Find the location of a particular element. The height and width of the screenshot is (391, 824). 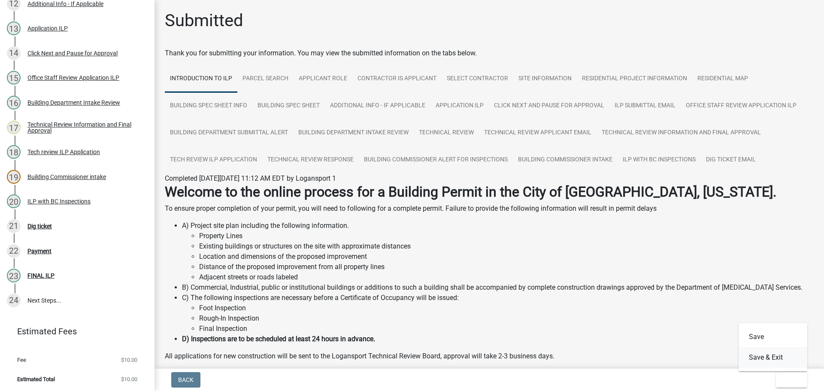

li: Foot Inspection is located at coordinates (506, 308).